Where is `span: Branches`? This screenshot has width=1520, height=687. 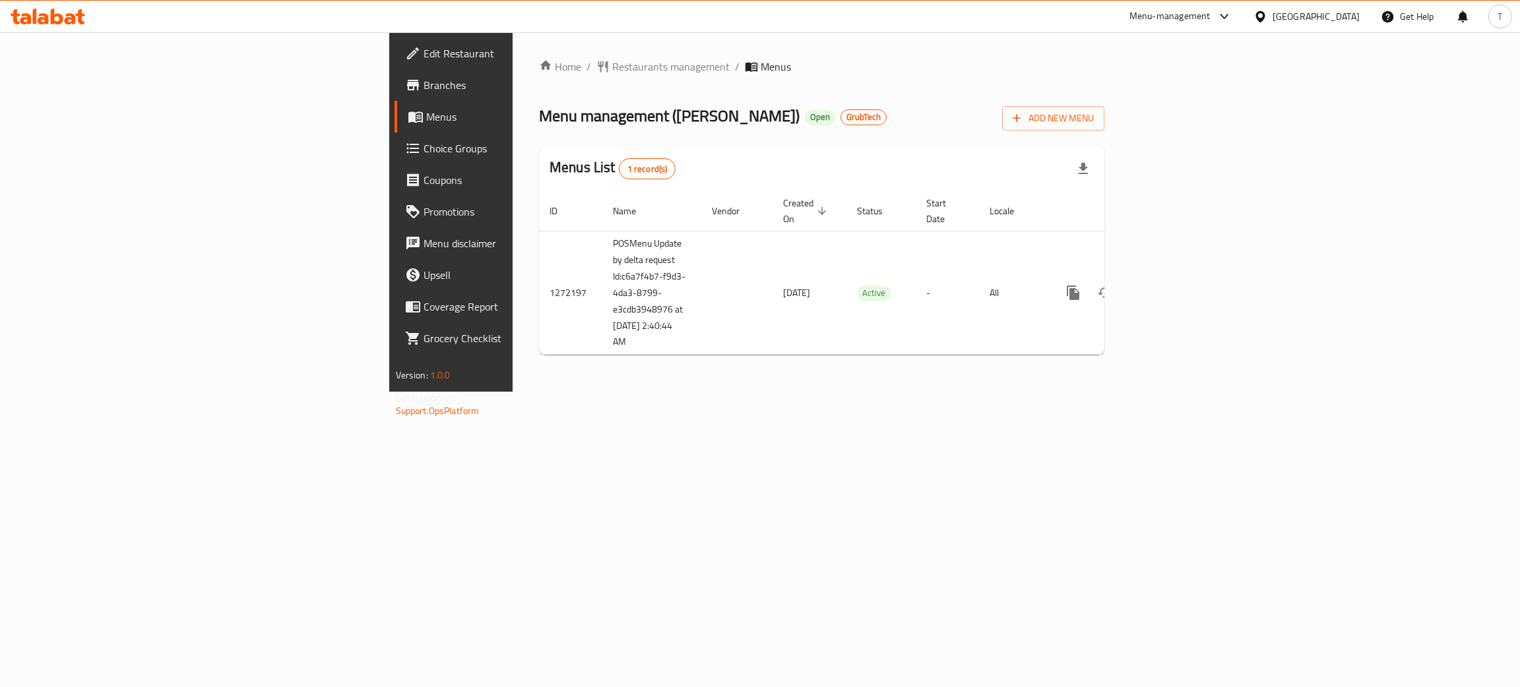
span: Branches is located at coordinates (528, 85).